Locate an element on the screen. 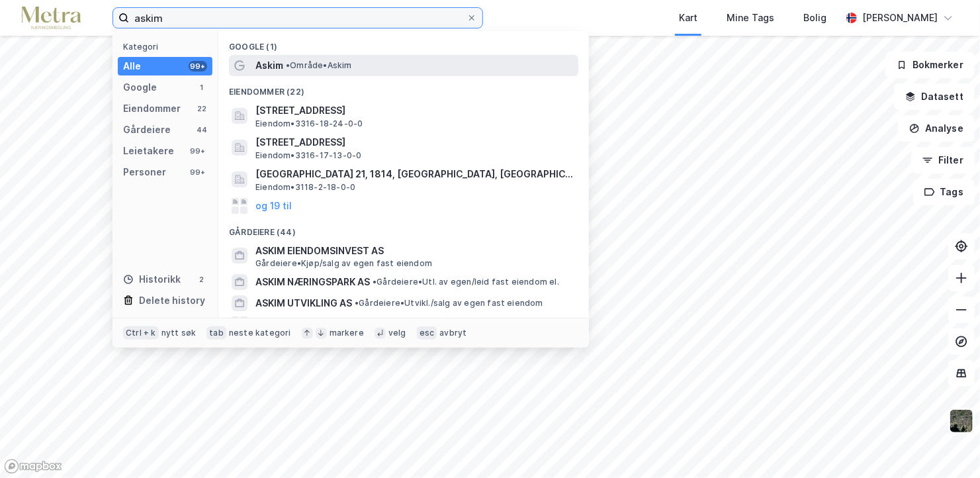 The image size is (980, 478). span: ASKIM UTVIKLING AS is located at coordinates (304, 303).